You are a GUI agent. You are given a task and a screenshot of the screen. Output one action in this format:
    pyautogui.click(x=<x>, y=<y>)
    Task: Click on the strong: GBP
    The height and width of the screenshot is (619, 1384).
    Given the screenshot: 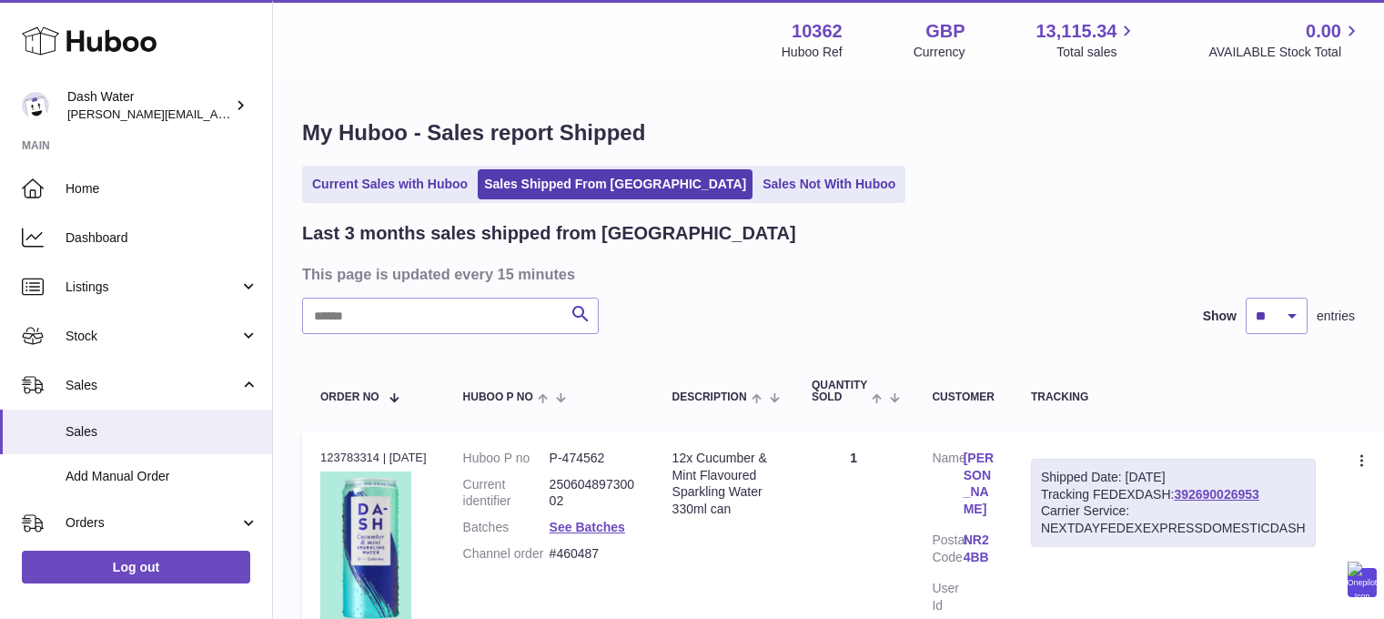 What is the action you would take?
    pyautogui.click(x=944, y=31)
    